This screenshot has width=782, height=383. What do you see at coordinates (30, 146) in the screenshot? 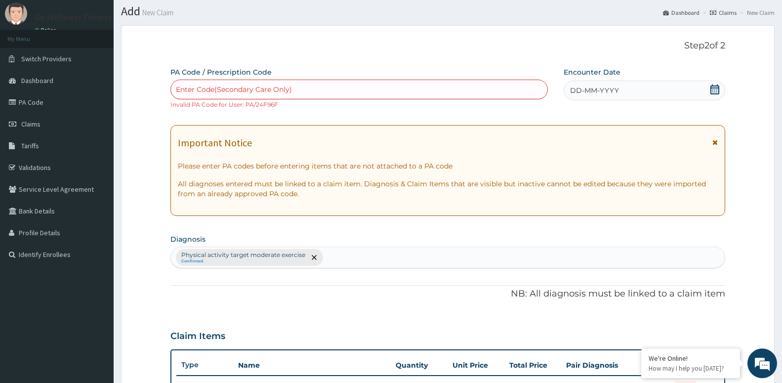
I see `span: Tariffs` at bounding box center [30, 146].